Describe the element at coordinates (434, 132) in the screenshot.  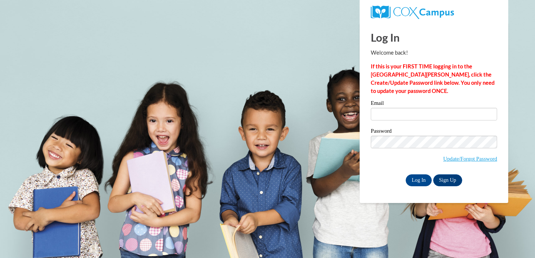
I see `label: Password` at that location.